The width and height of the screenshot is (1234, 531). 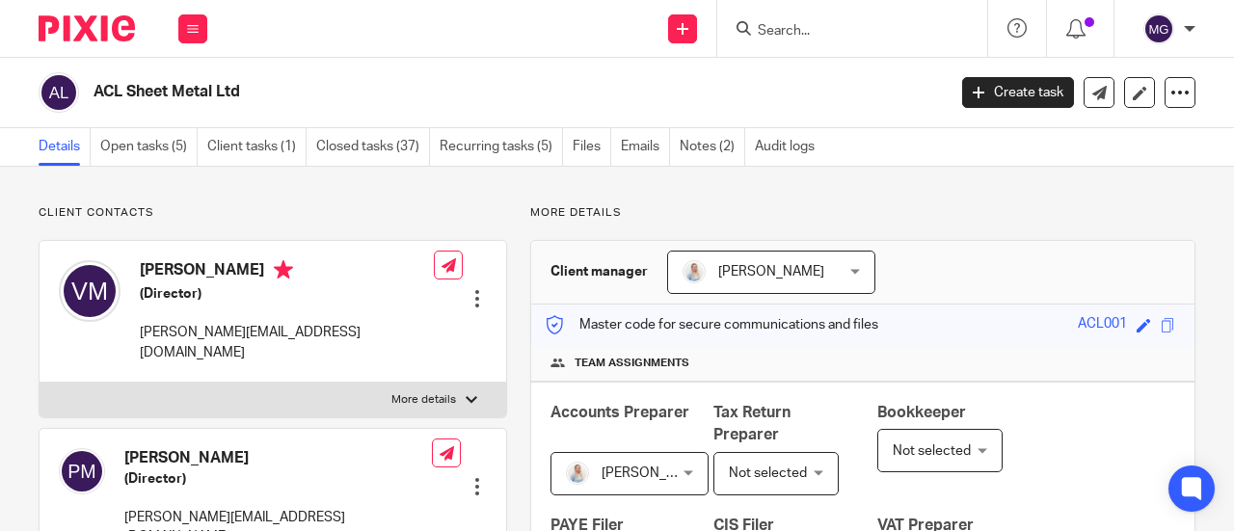 What do you see at coordinates (429, 92) in the screenshot?
I see `h2: ACL Sheet Metal Ltd` at bounding box center [429, 92].